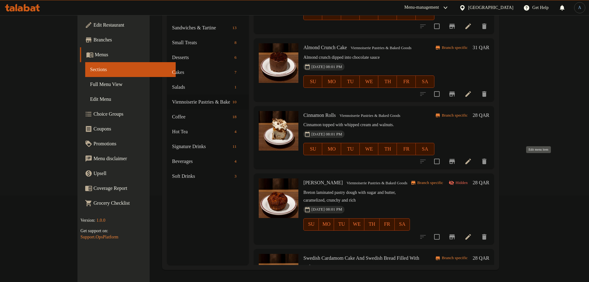 Image resolution: width=589 pixels, height=282 pixels. What do you see at coordinates (235, 72) in the screenshot?
I see `span: 7` at bounding box center [235, 72].